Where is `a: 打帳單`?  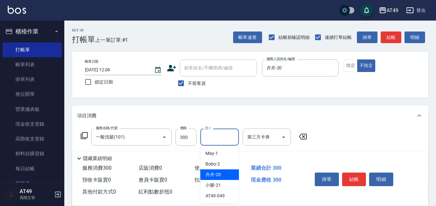
a: 打帳單 is located at coordinates (32, 50).